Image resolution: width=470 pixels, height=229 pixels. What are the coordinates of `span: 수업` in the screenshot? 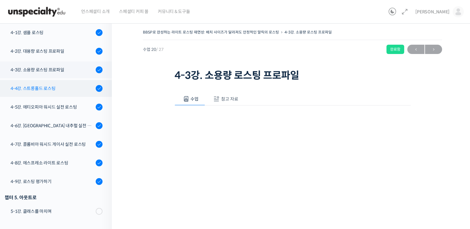 It's located at (194, 99).